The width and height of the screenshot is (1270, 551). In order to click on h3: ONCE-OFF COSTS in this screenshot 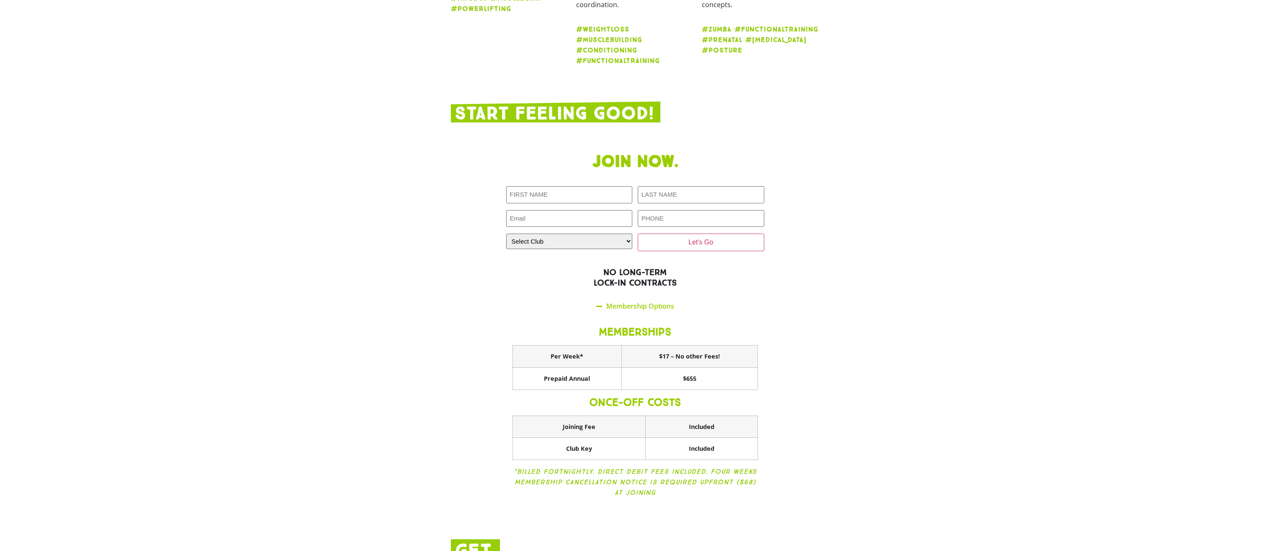, I will do `click(635, 402)`.